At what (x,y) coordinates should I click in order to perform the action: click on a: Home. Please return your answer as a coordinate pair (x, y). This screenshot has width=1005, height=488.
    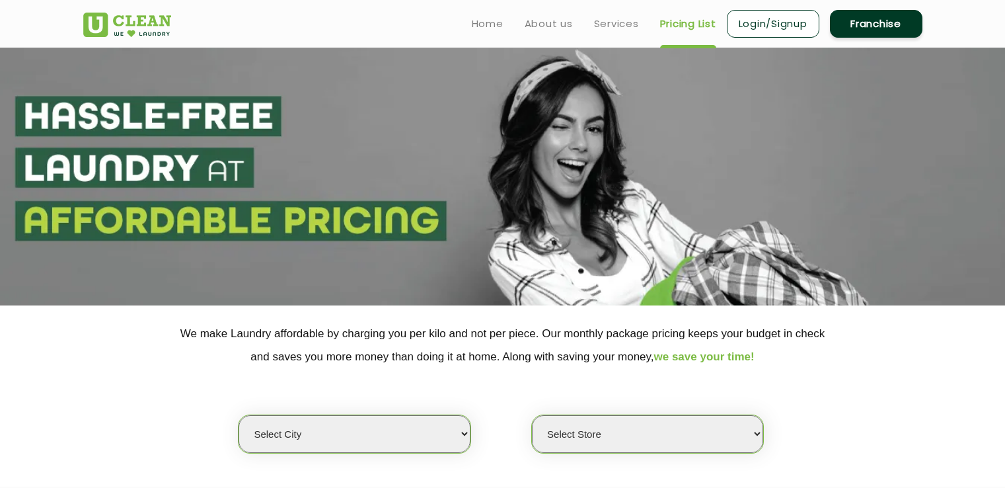
    Looking at the image, I should click on (488, 24).